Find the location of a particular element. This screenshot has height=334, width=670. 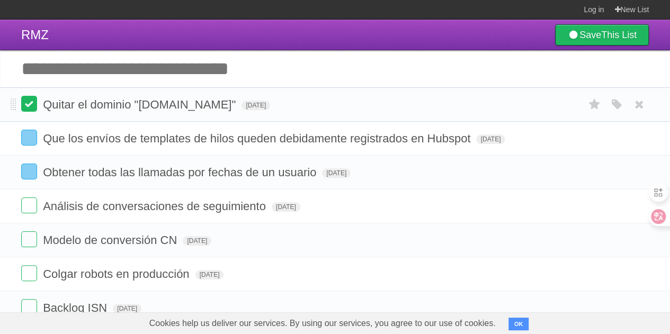

span: Cookies help us deliver our services. By using our services, you agree to our use of cookies. is located at coordinates (323, 324).